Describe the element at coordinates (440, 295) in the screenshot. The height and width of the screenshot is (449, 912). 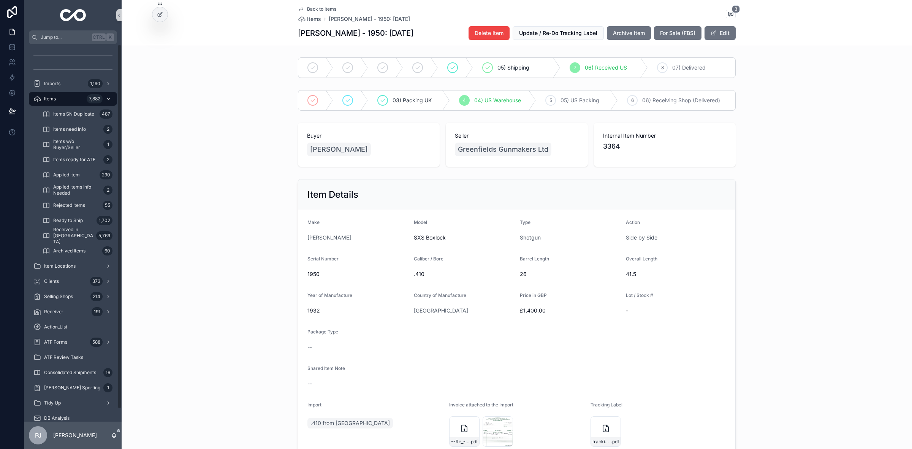
I see `span: Country of Manufacture` at that location.